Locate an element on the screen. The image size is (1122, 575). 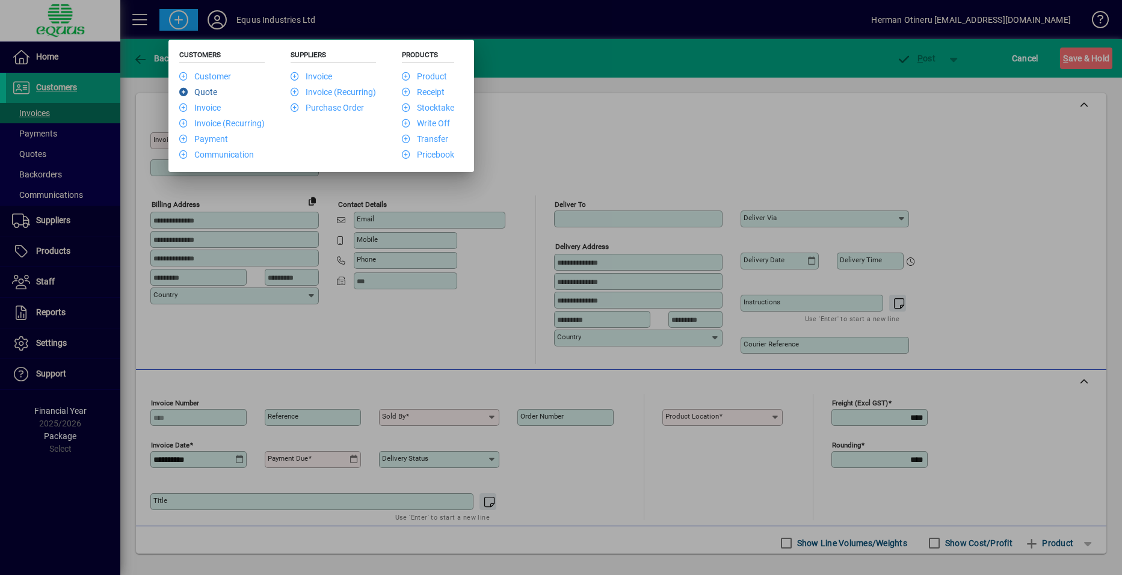
a: Stocktake is located at coordinates (428, 108).